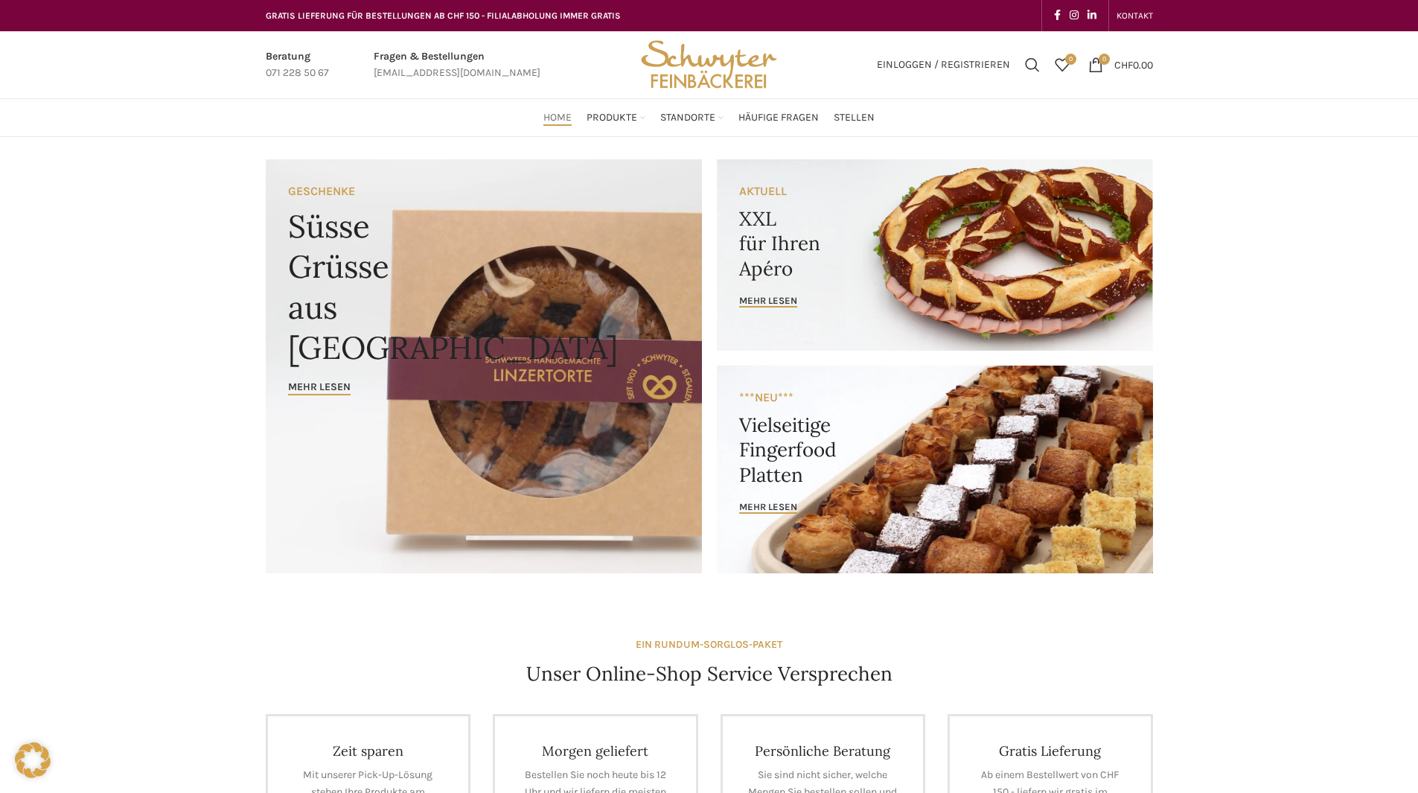  Describe the element at coordinates (779, 118) in the screenshot. I see `span: Häufige Fragen` at that location.